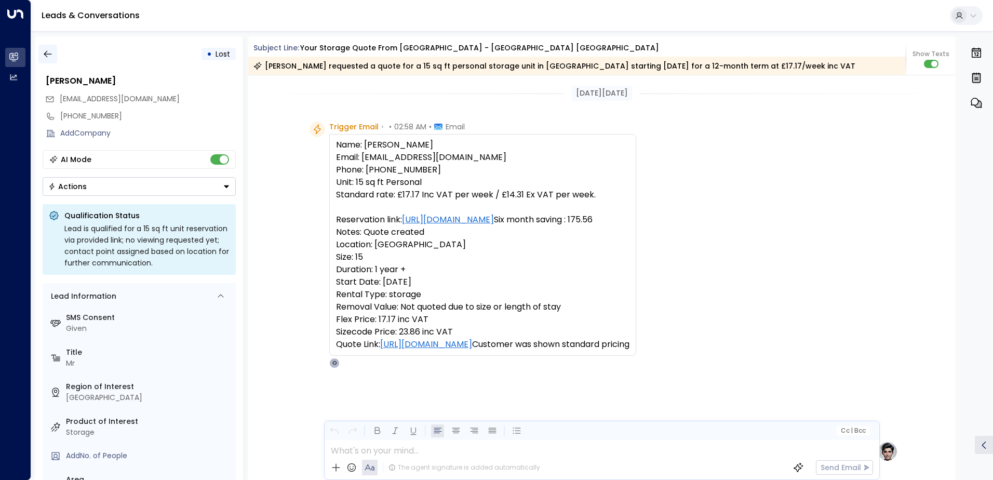  I want to click on div: Given, so click(149, 328).